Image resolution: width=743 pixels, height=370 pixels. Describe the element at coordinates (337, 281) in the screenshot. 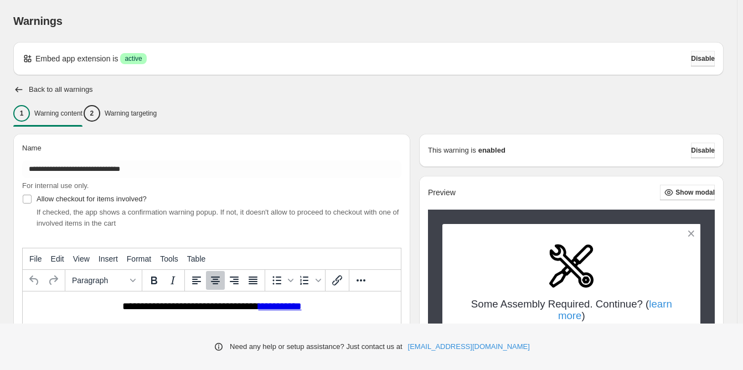

I see `button: Insert/edit link` at that location.